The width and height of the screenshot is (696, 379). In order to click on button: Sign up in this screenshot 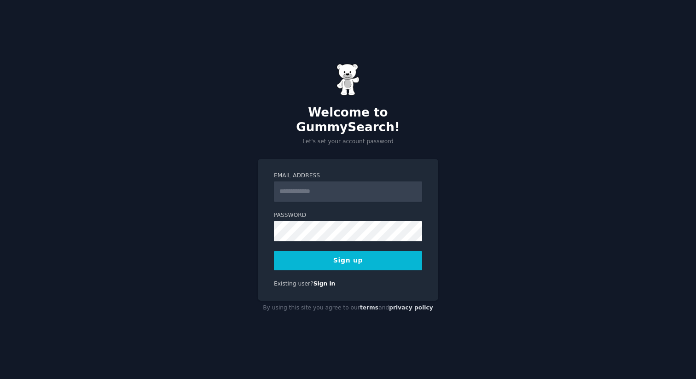, I will do `click(348, 260)`.